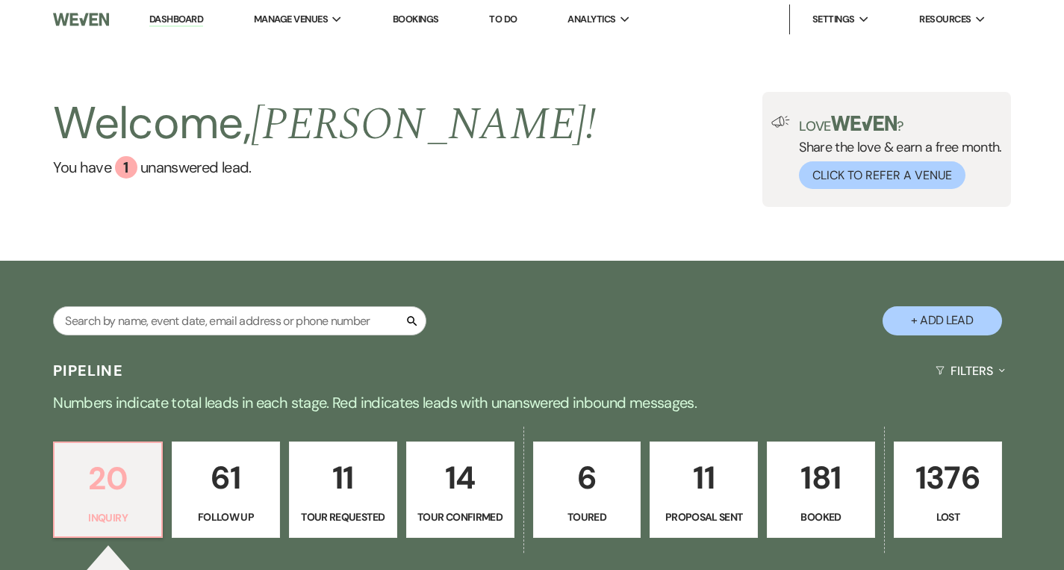 This screenshot has width=1064, height=570. I want to click on span: Settings, so click(833, 19).